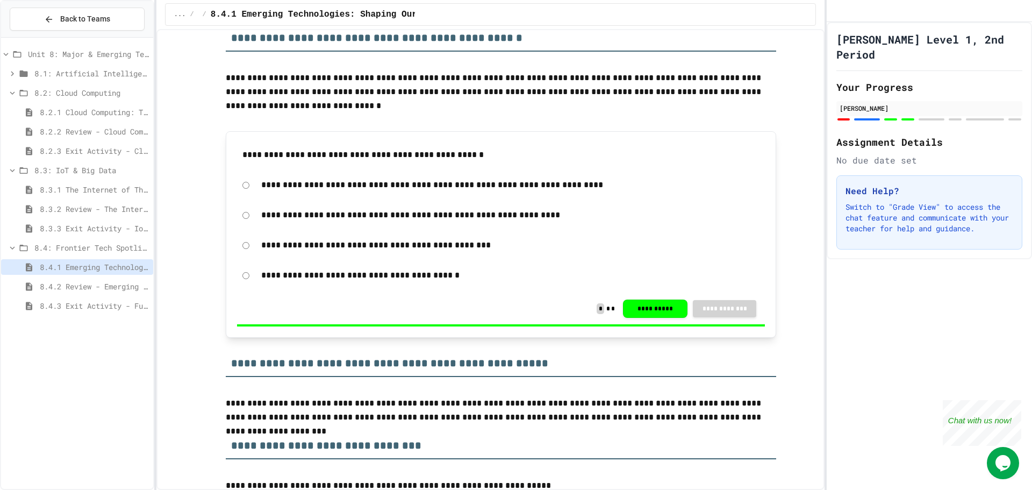  I want to click on span: Back to Teams, so click(85, 19).